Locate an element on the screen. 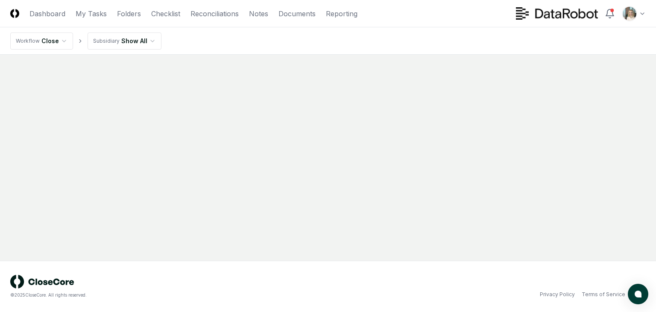  a: My Tasks is located at coordinates (91, 14).